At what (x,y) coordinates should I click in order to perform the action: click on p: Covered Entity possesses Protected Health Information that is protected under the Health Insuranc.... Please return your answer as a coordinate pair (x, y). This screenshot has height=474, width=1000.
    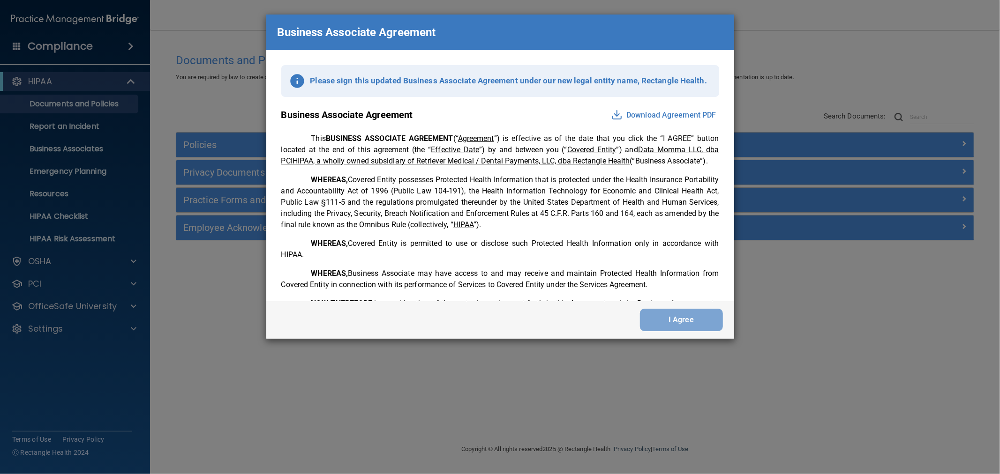
    Looking at the image, I should click on (500, 203).